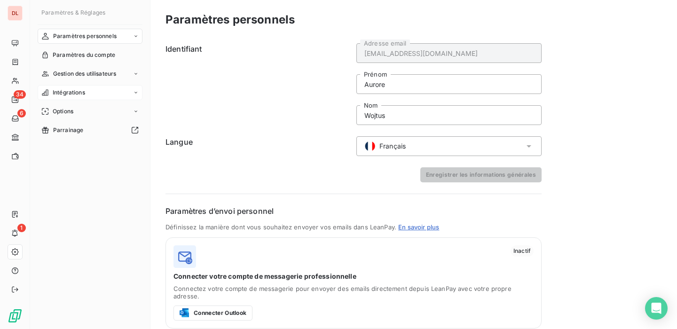 The width and height of the screenshot is (677, 329). I want to click on button: Connecter Outlook, so click(213, 313).